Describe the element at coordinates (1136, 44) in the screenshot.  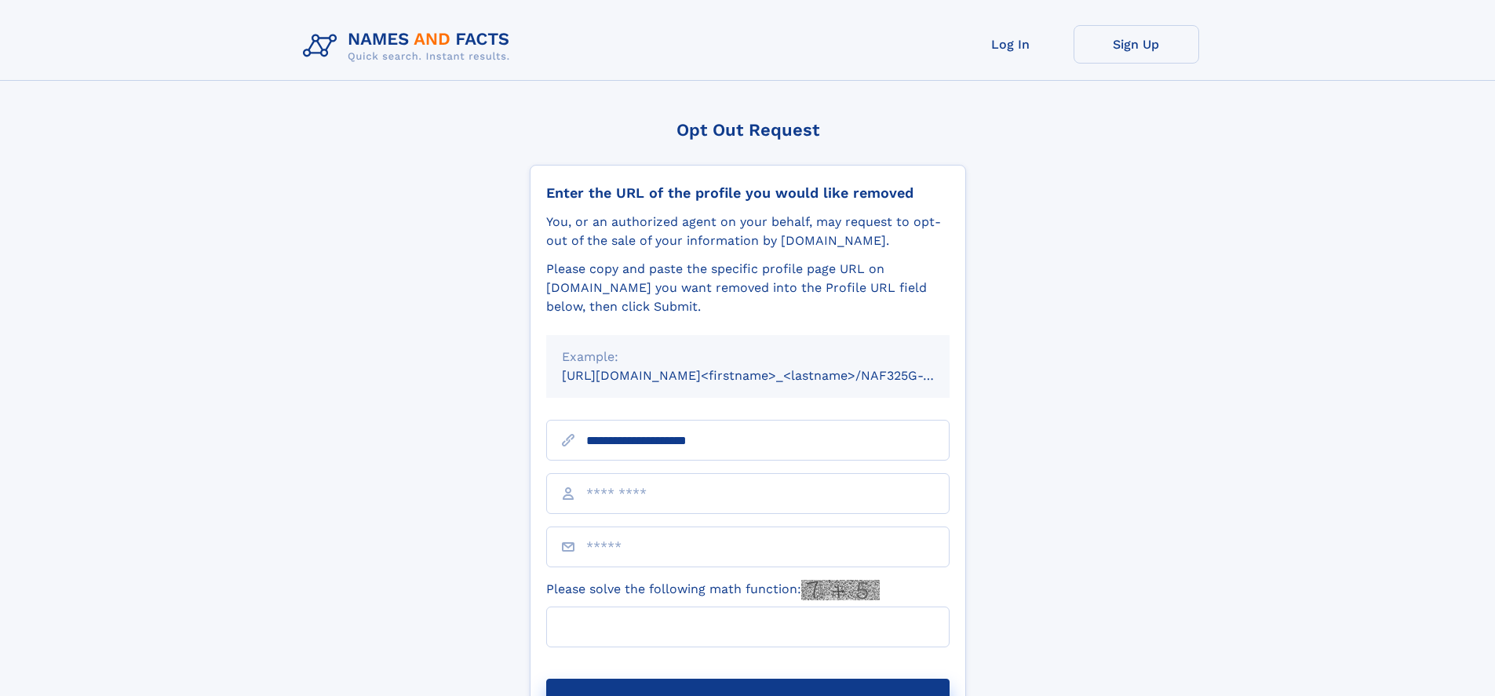
I see `a: Sign Up` at that location.